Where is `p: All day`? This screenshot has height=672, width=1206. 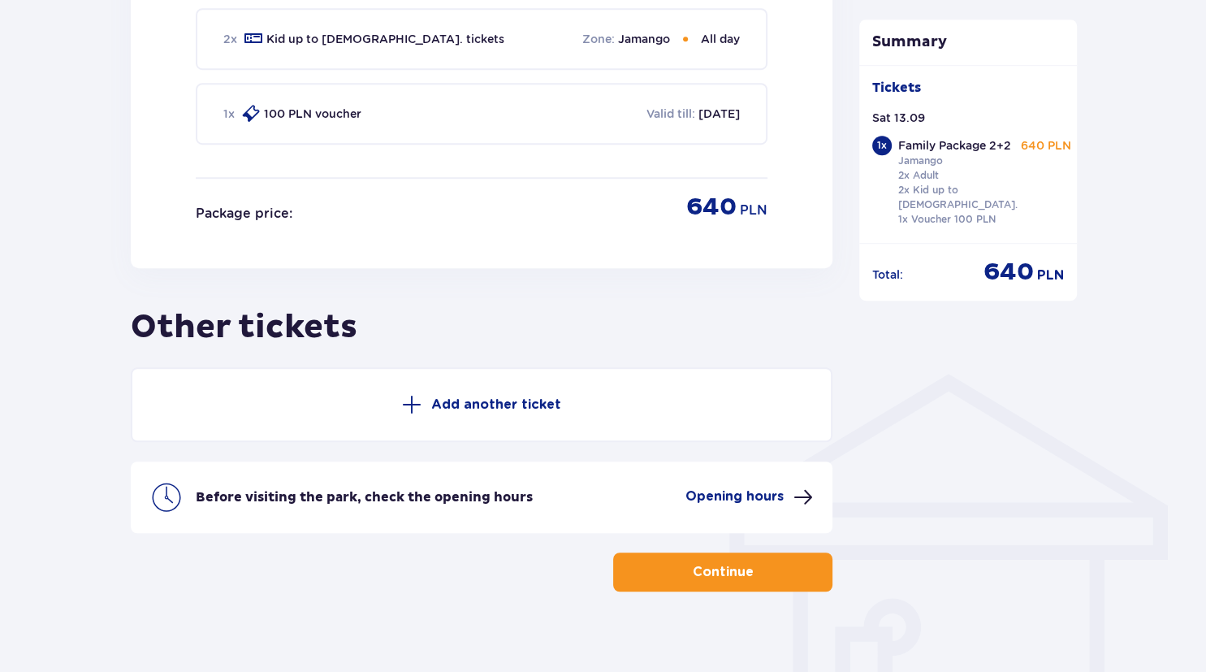
p: All day is located at coordinates (720, 39).